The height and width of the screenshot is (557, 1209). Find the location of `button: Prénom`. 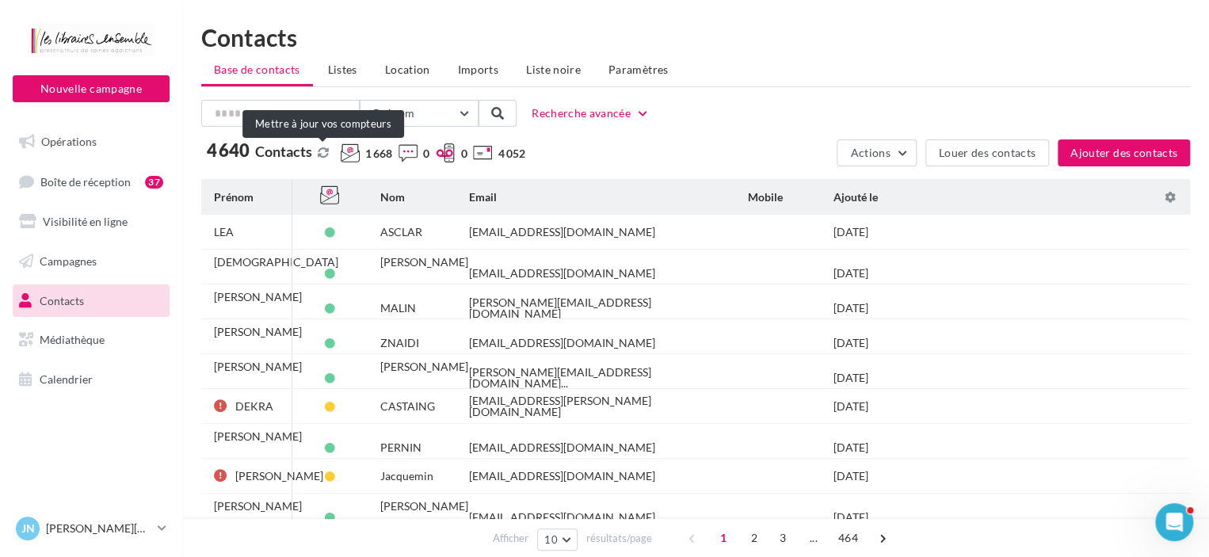

button: Prénom is located at coordinates (419, 113).